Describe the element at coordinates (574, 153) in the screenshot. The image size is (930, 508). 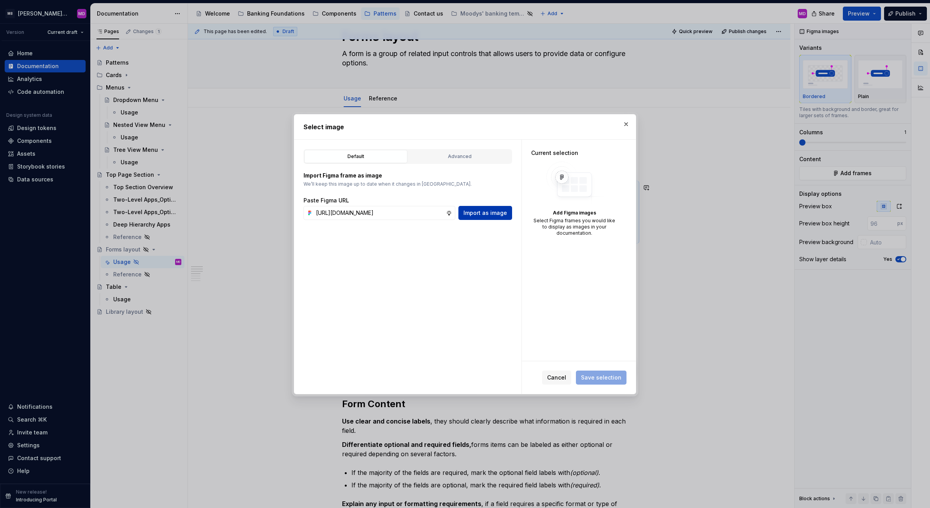
I see `div: Current selection` at that location.